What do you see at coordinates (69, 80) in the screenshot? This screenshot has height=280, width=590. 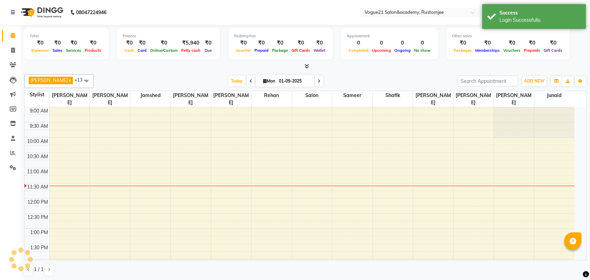 I see `a: x` at bounding box center [69, 80].